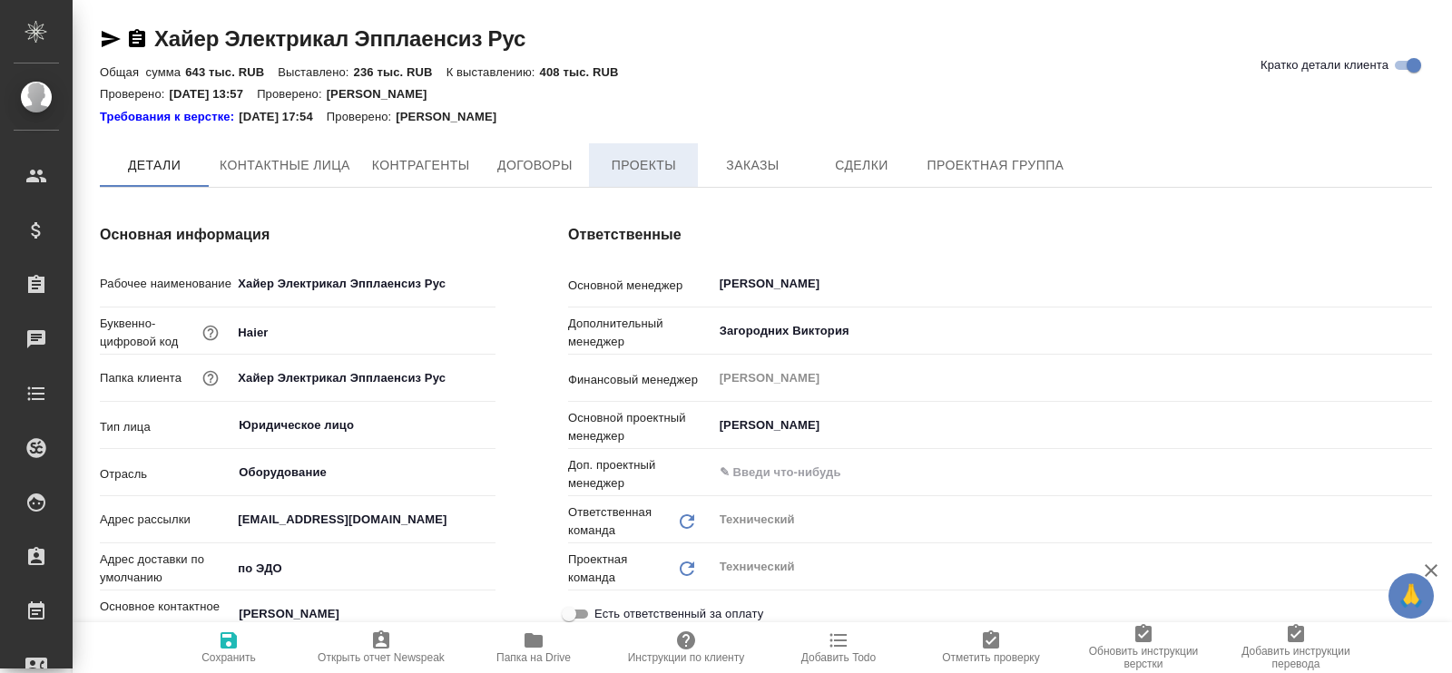  I want to click on button: Отметить проверку, so click(991, 648).